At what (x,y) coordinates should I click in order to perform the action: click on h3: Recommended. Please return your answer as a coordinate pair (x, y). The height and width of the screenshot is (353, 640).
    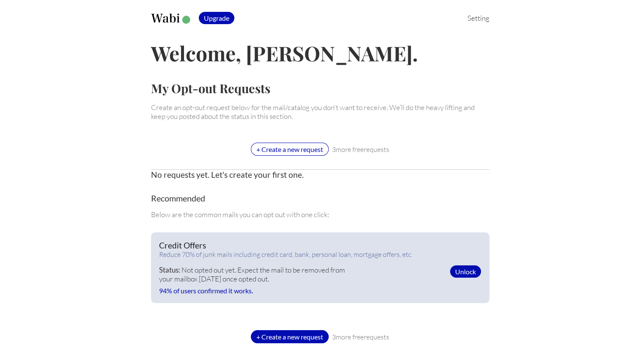
    Looking at the image, I should click on (320, 198).